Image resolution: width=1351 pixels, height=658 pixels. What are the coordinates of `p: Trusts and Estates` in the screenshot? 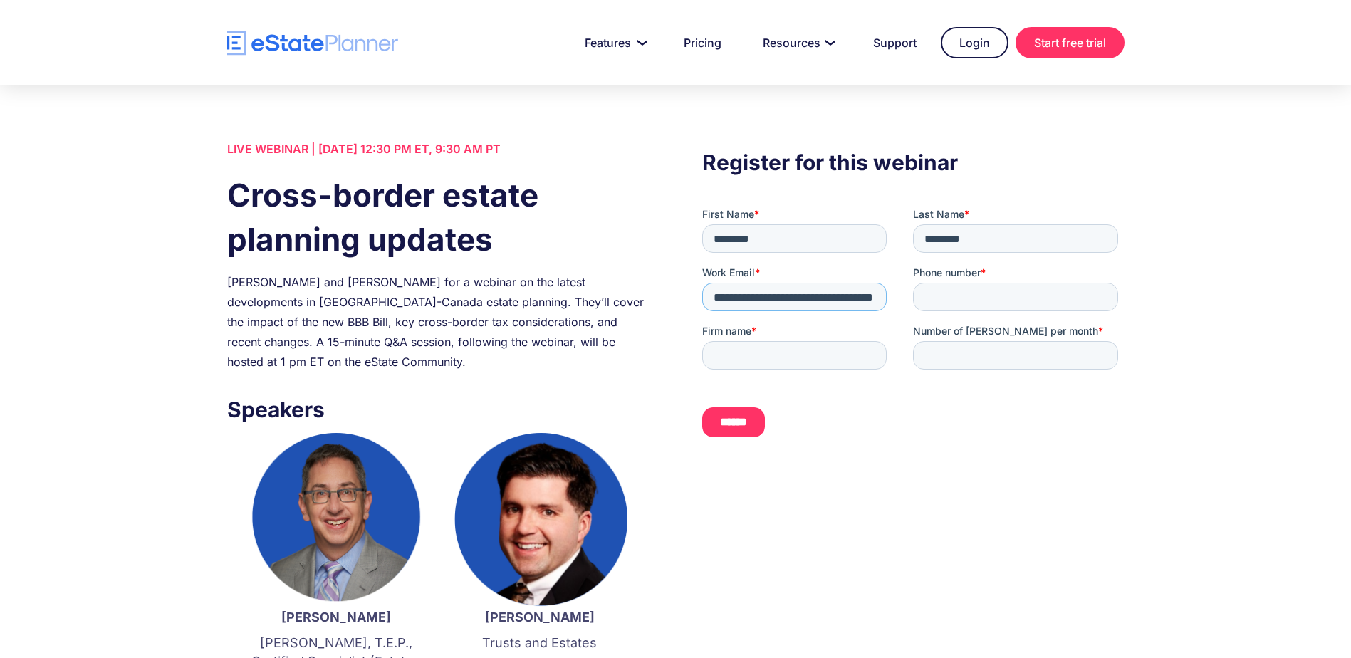 It's located at (540, 643).